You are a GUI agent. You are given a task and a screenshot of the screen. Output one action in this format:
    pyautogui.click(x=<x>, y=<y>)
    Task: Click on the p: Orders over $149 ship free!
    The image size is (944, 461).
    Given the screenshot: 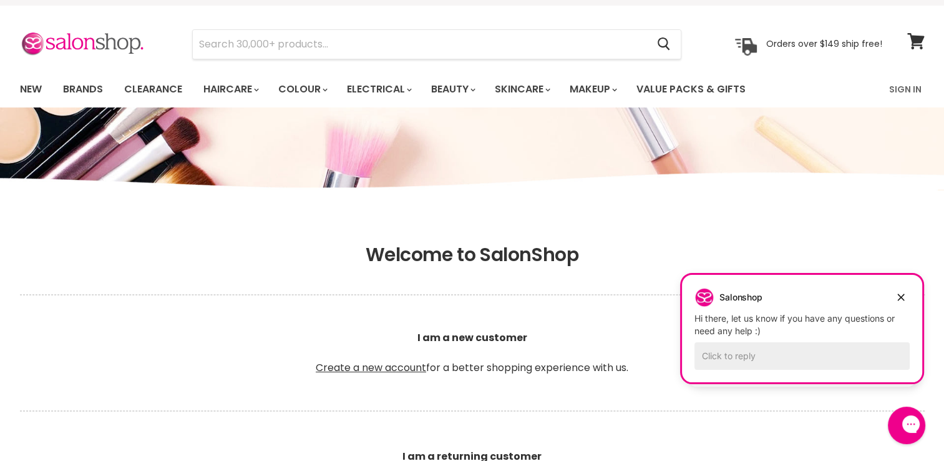 What is the action you would take?
    pyautogui.click(x=824, y=44)
    